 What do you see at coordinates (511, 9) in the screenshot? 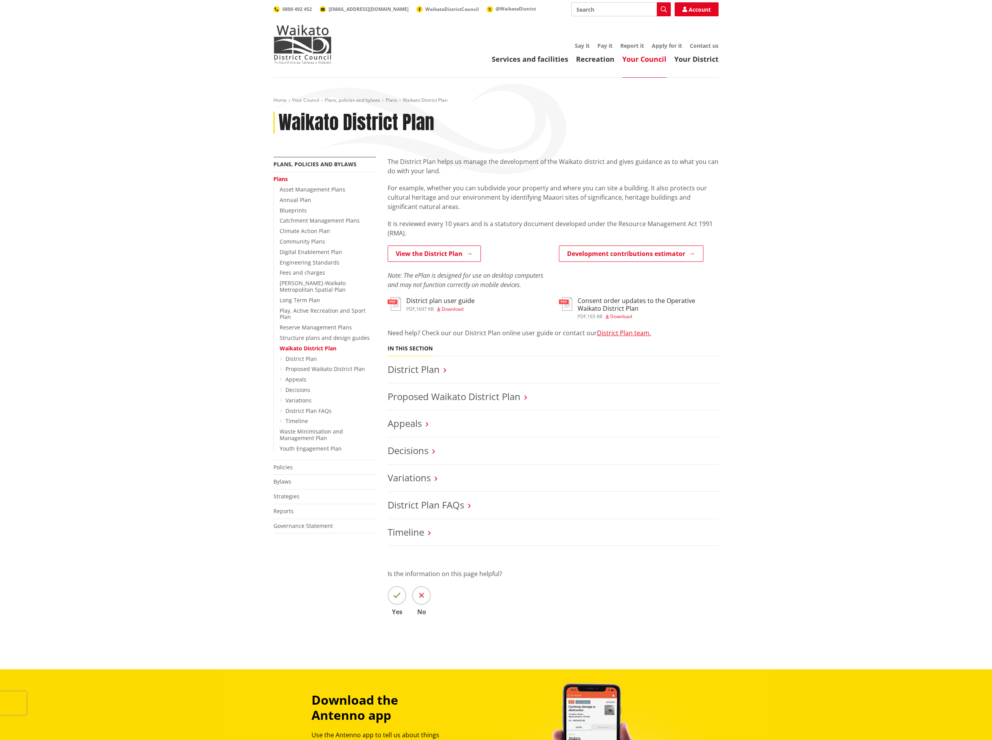
I see `a: @WaikatoDistrict` at bounding box center [511, 9].